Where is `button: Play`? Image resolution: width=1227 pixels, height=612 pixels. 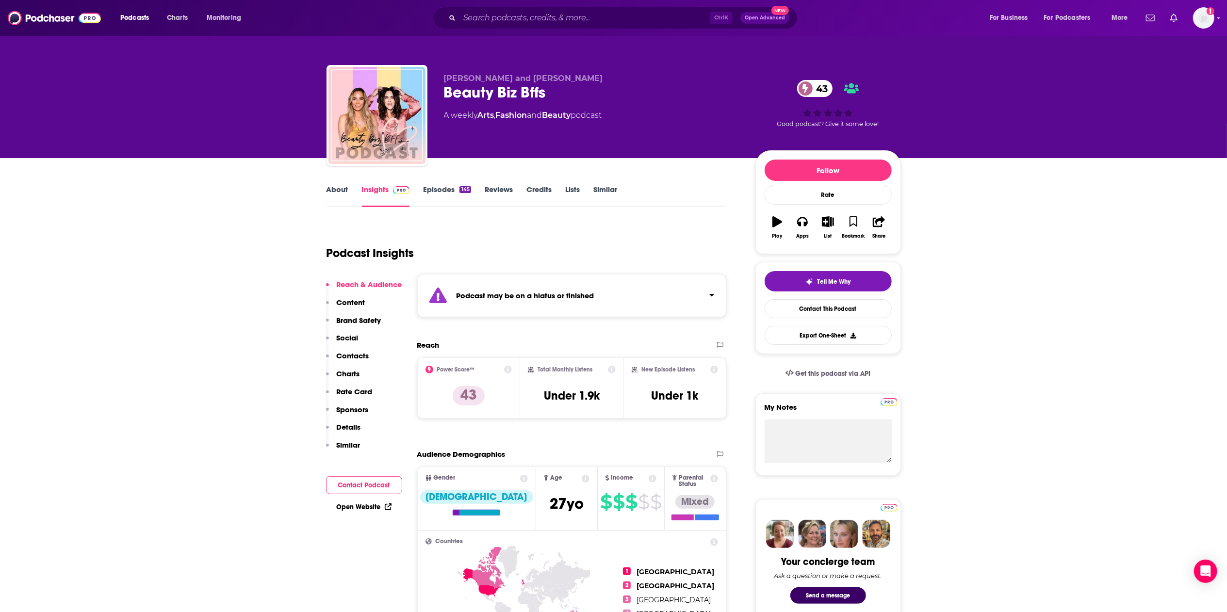 button: Play is located at coordinates (777, 228).